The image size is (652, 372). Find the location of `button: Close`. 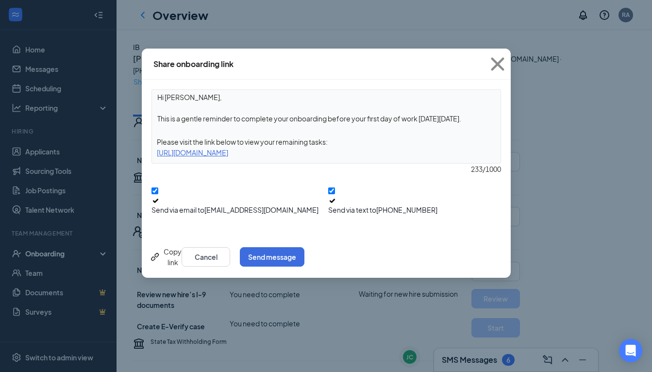

button: Close is located at coordinates (498, 64).